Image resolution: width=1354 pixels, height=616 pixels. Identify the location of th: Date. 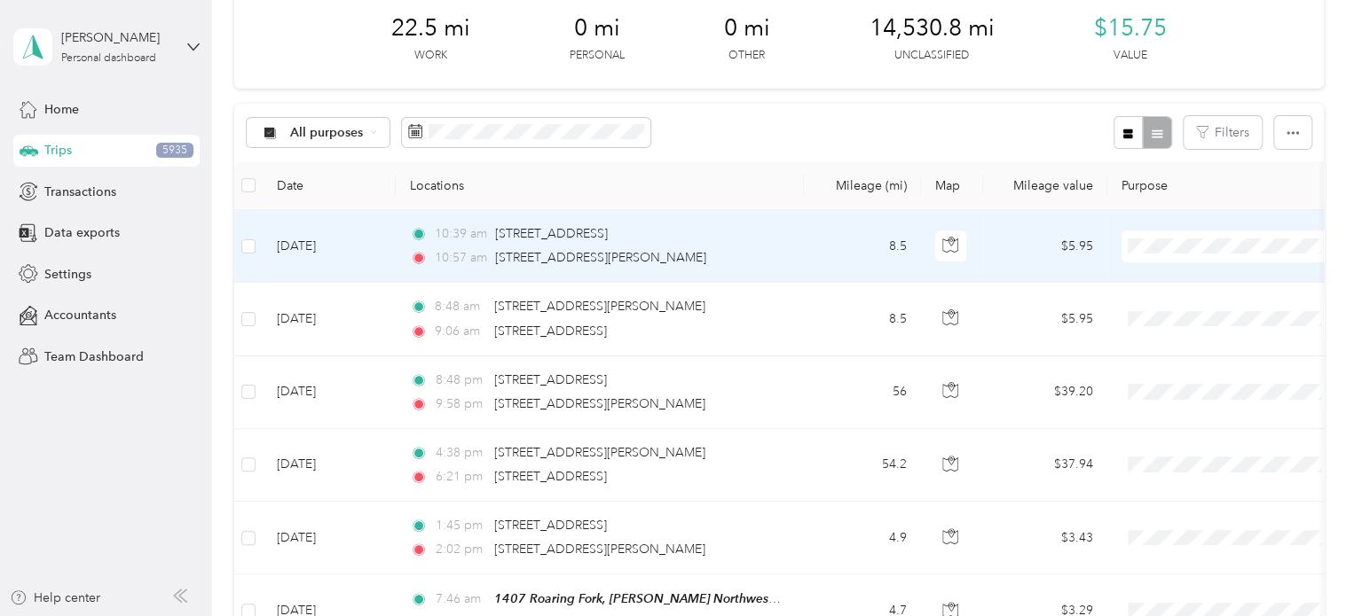
(329, 185).